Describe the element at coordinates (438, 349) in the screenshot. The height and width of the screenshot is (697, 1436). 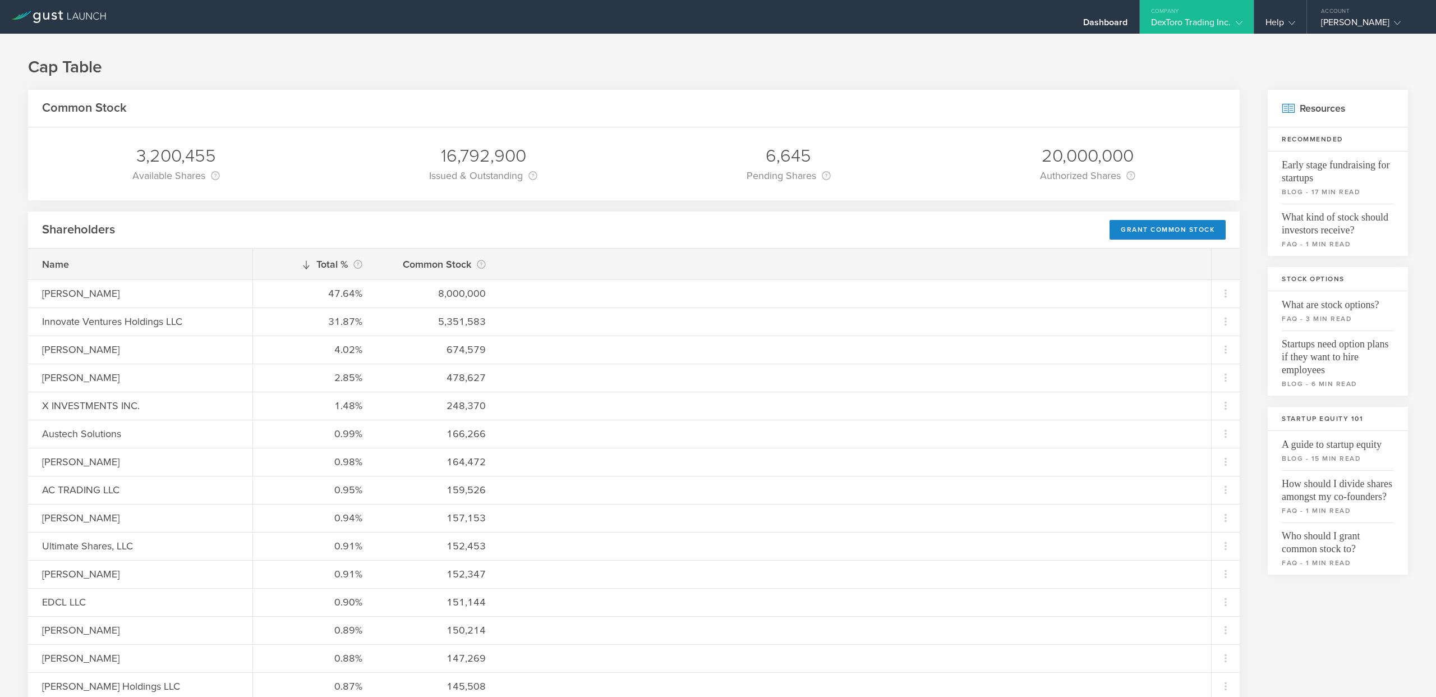
I see `div: 674,579` at that location.